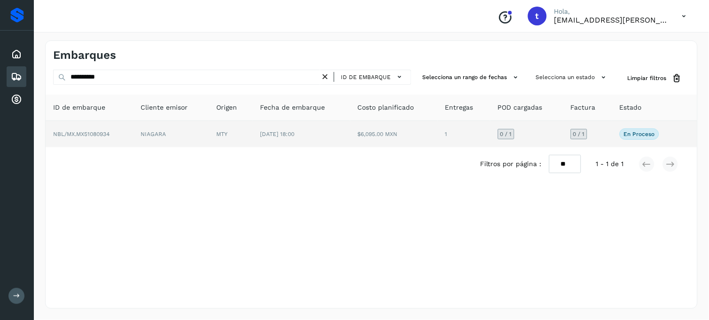 This screenshot has width=709, height=320. What do you see at coordinates (16, 99) in the screenshot?
I see `div: Cuentas por cobrar` at bounding box center [16, 99].